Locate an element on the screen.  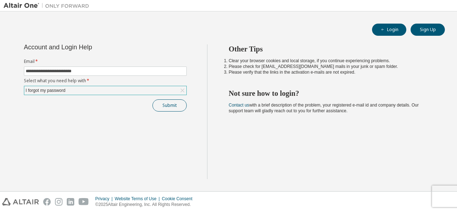
img: facebook.svg is located at coordinates (47, 201).